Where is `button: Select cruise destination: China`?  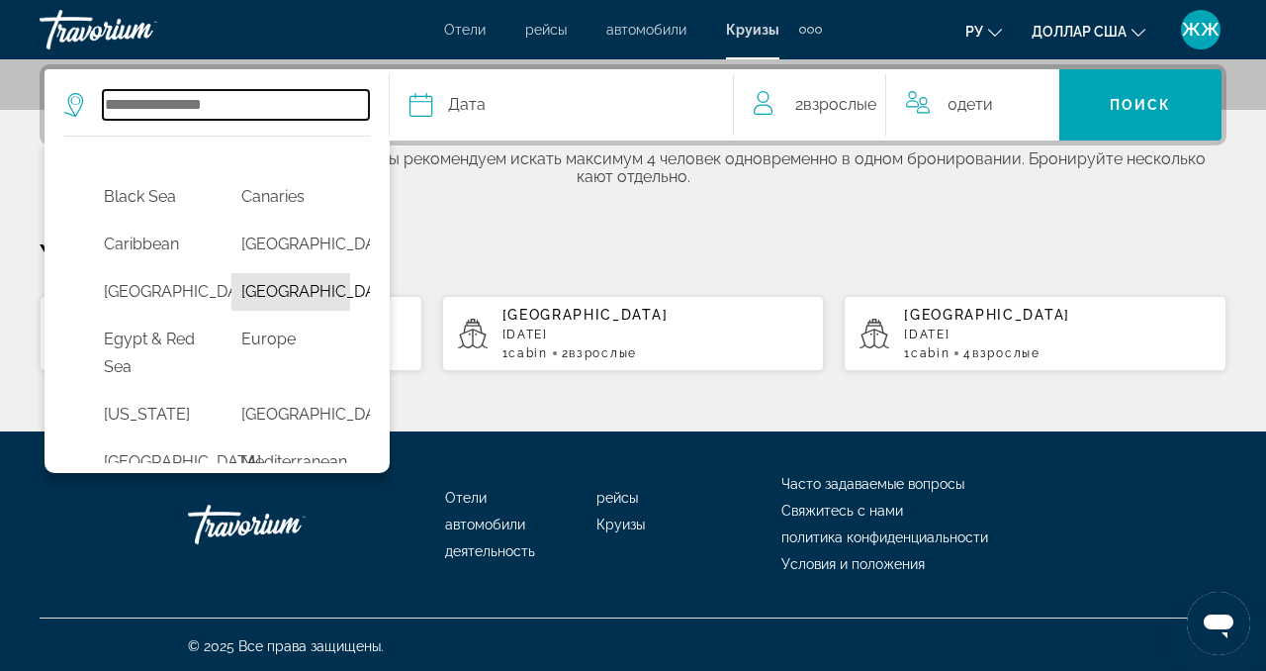
button: Select cruise destination: China is located at coordinates (152, 292).